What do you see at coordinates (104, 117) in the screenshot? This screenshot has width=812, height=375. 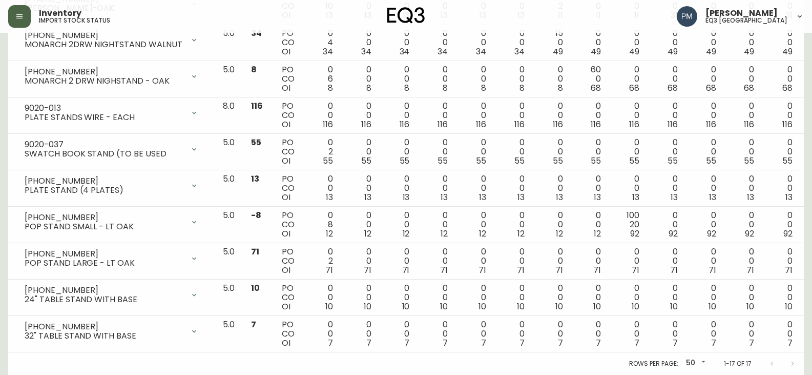 I see `div: PLATE STANDS WIRE - EACH` at bounding box center [104, 117].